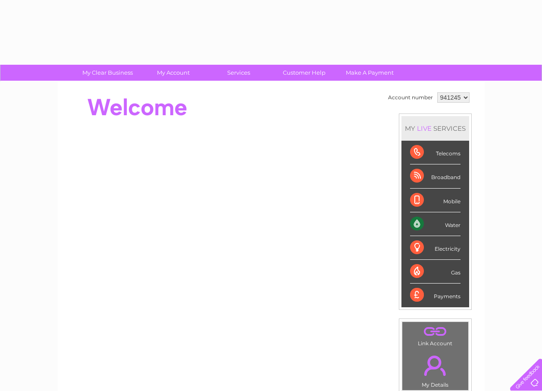  I want to click on div: Mobile, so click(435, 200).